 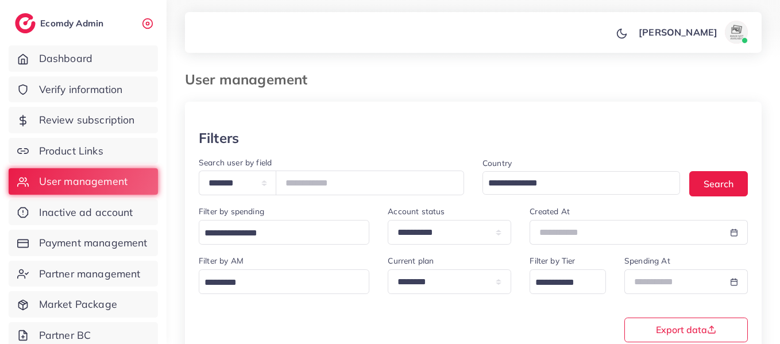 What do you see at coordinates (93, 243) in the screenshot?
I see `span: Payment management` at bounding box center [93, 243].